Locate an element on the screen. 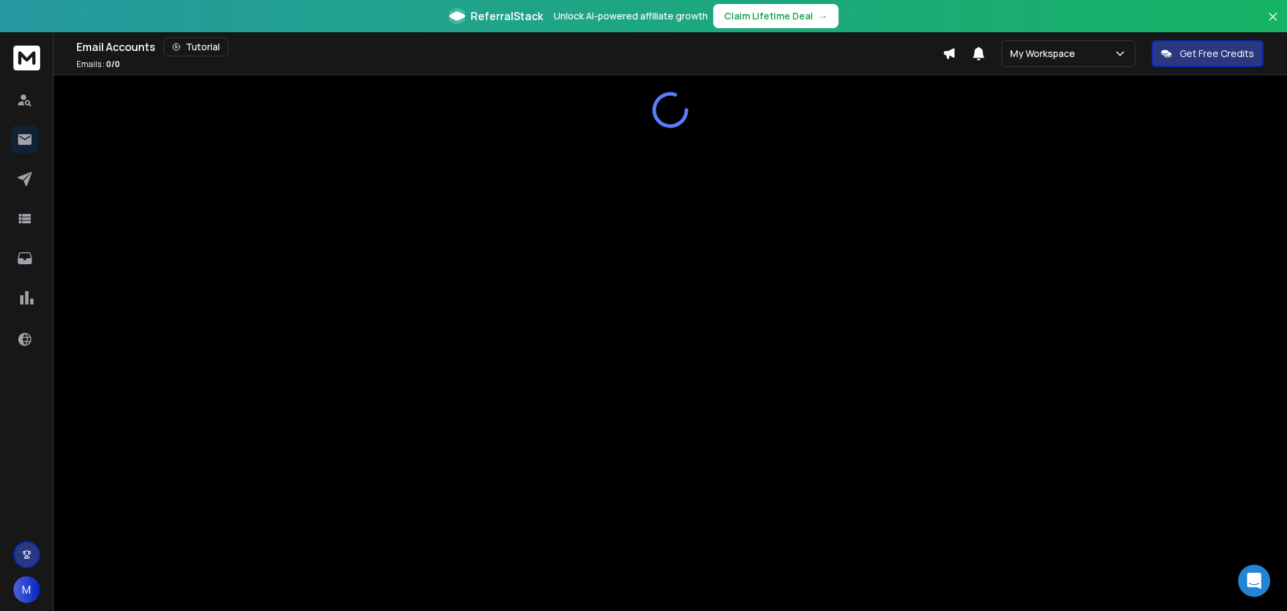 Image resolution: width=1287 pixels, height=611 pixels. p: Emails : is located at coordinates (98, 64).